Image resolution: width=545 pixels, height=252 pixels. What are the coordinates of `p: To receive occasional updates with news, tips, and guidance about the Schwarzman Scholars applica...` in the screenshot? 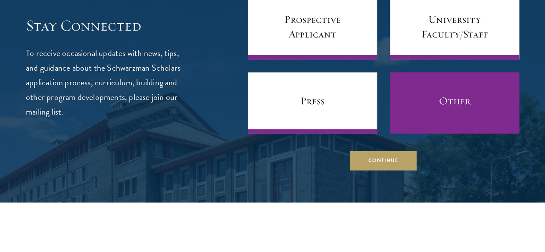 It's located at (106, 82).